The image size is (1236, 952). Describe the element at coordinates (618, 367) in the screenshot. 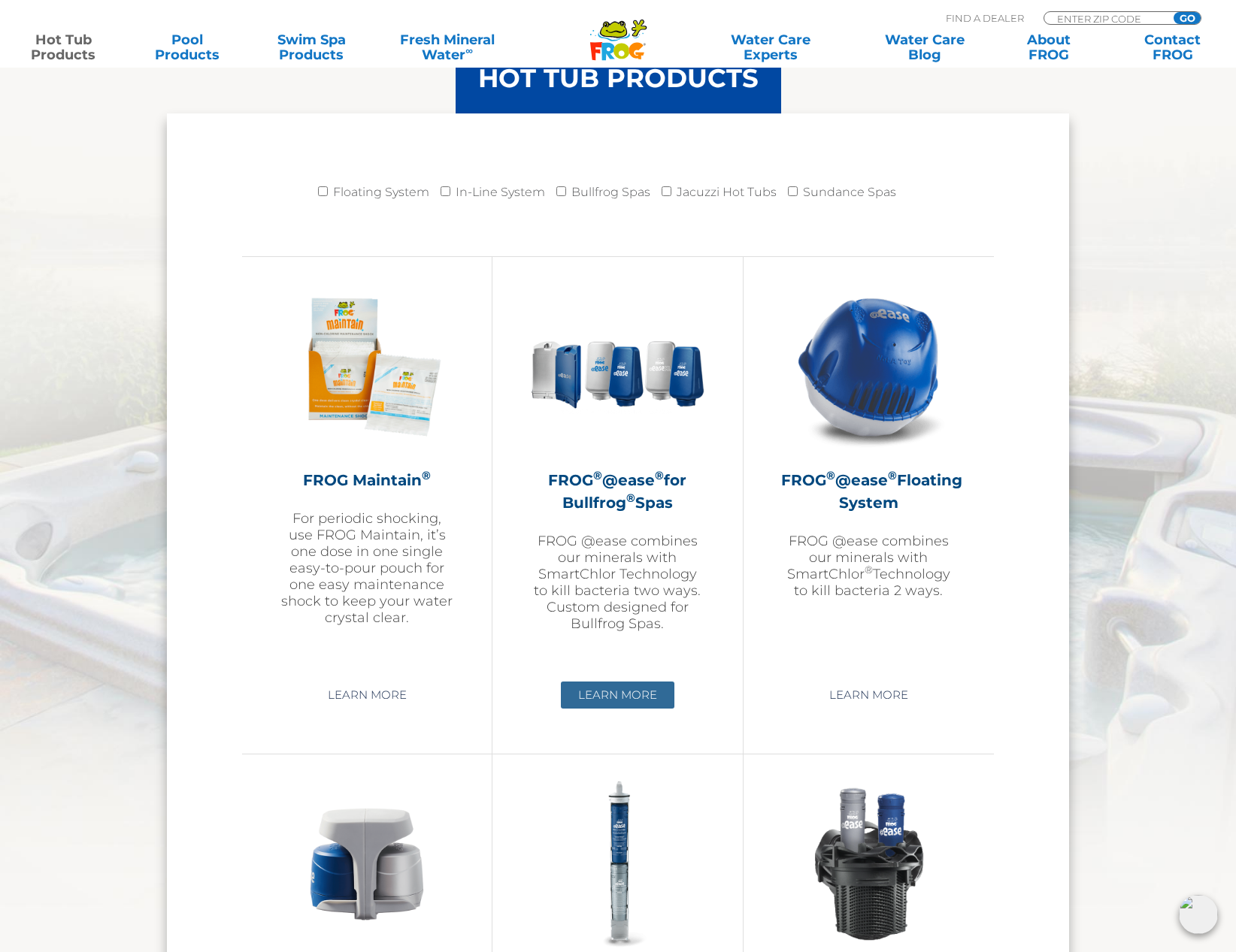

I see `img: bullfrog-product-hero-300x300.png` at that location.